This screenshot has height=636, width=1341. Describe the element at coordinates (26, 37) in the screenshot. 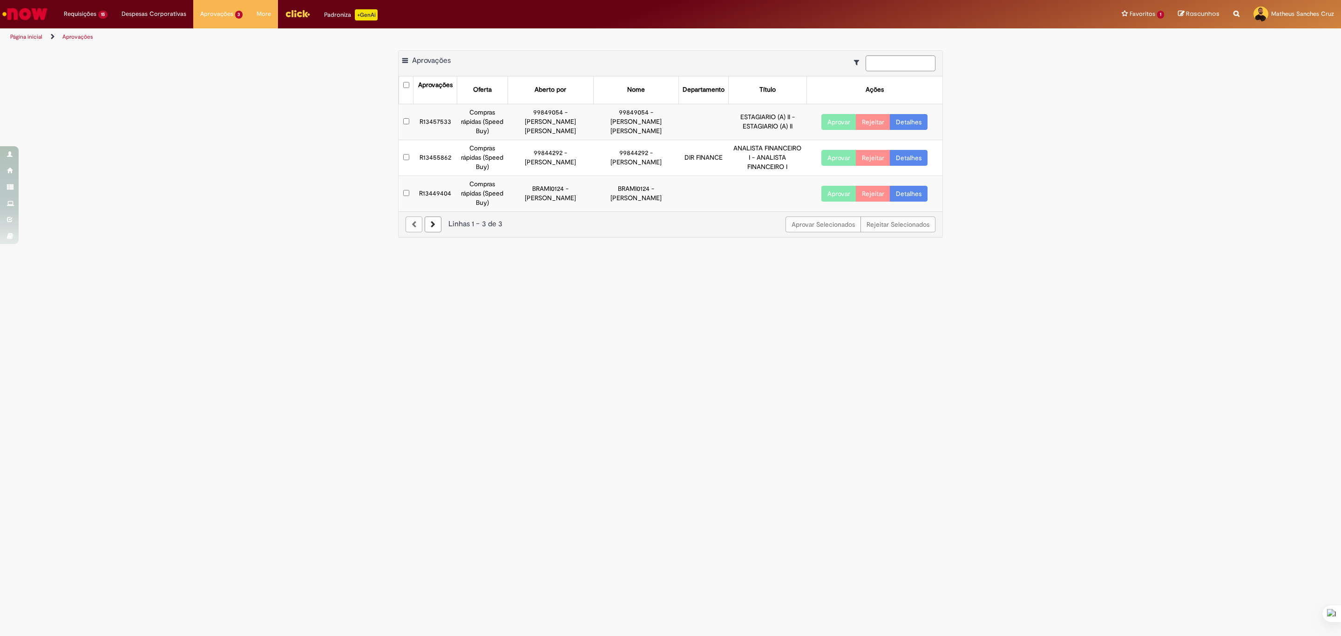

I see `a: Página inicial` at that location.